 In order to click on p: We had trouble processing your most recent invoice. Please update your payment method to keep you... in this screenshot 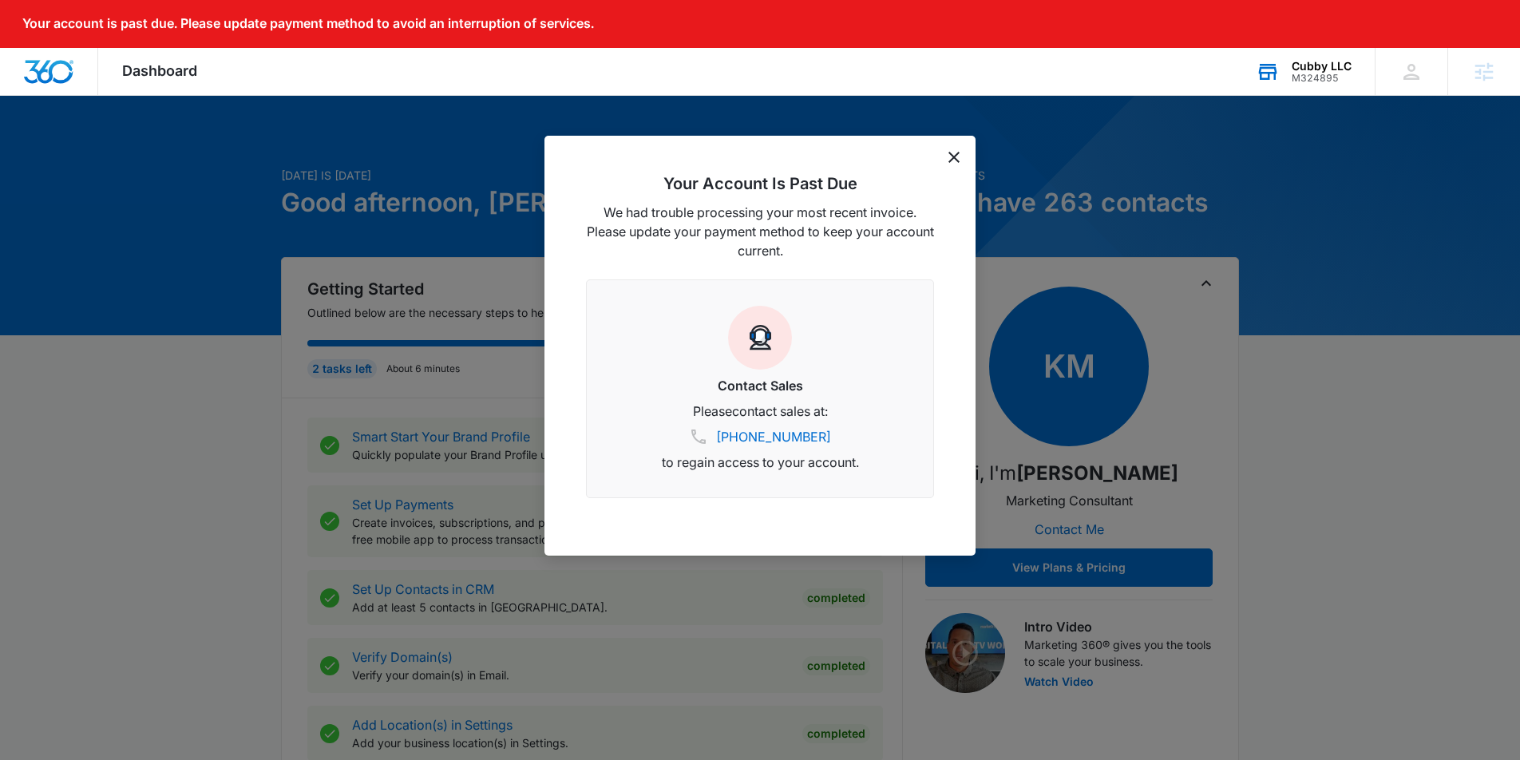, I will do `click(760, 232)`.